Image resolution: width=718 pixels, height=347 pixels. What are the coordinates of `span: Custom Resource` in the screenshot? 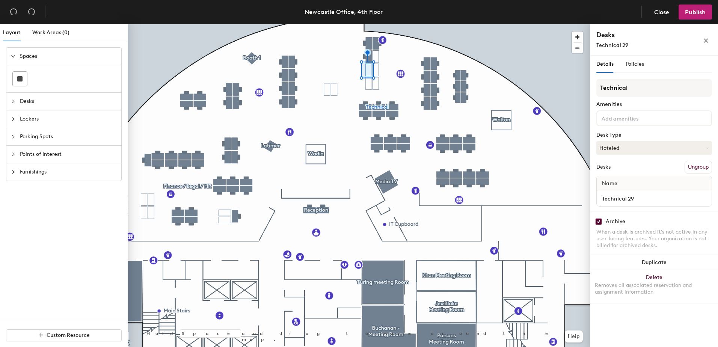 It's located at (68, 335).